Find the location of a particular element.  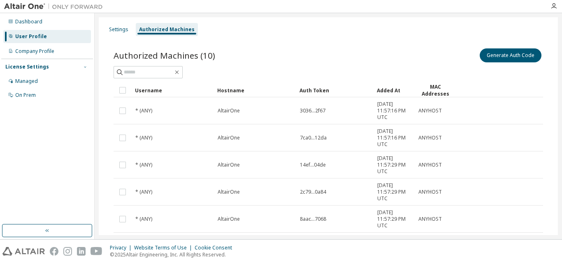

span: 7ca0...12da is located at coordinates (313, 138).